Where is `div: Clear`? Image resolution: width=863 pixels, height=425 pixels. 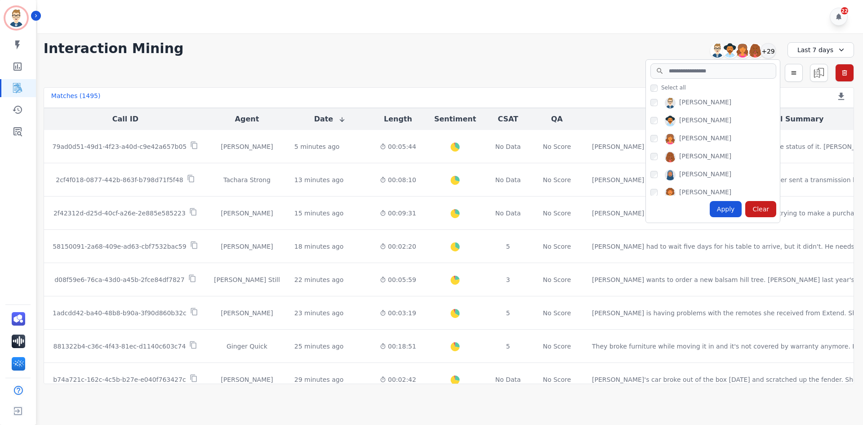 div: Clear is located at coordinates (761, 209).